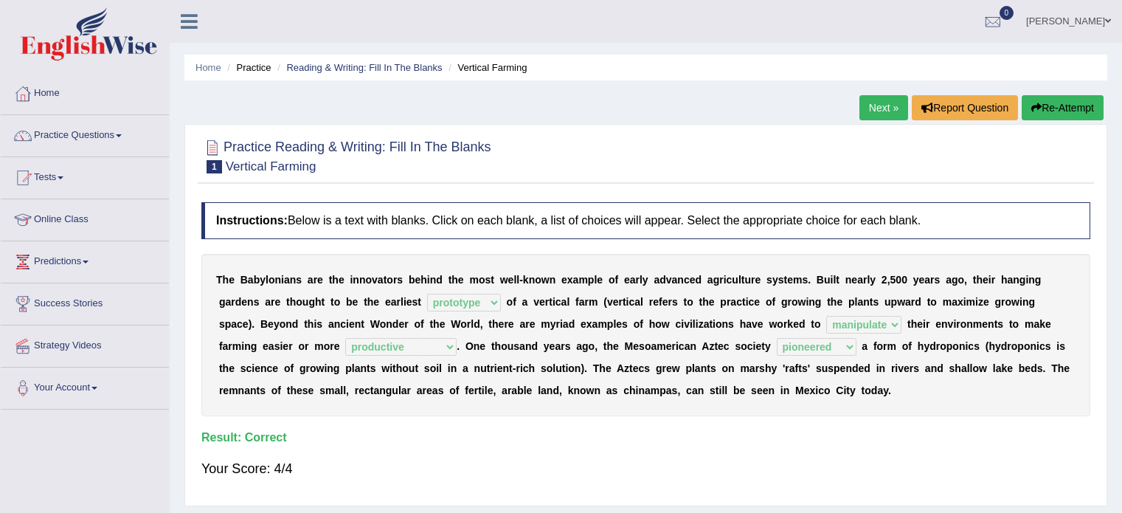 This screenshot has height=513, width=1122. What do you see at coordinates (646, 221) in the screenshot?
I see `h4: Below is a text with blanks. Click on each blank, a list of choices will appear. Select the appro...` at bounding box center [646, 221].